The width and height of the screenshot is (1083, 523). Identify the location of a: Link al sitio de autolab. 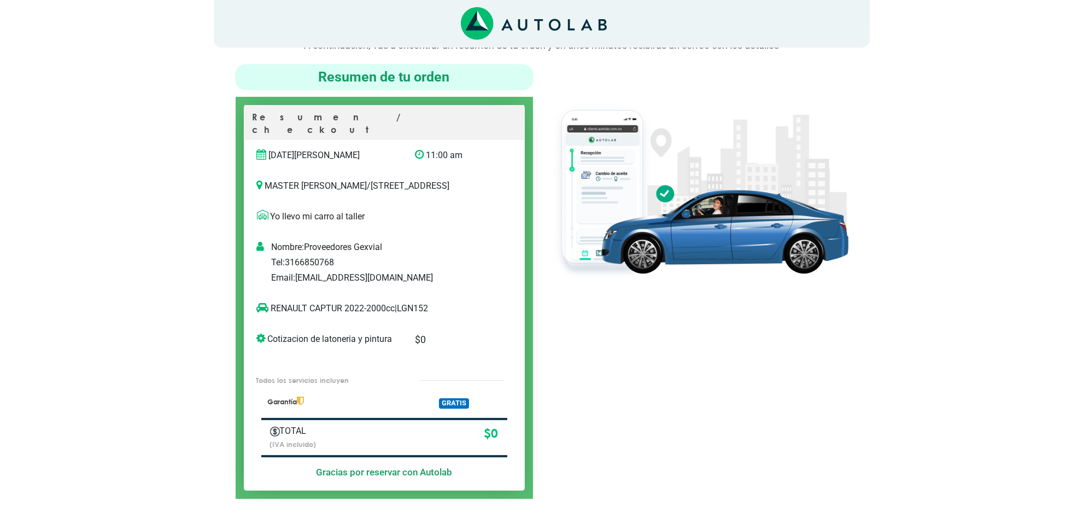
(534, 23).